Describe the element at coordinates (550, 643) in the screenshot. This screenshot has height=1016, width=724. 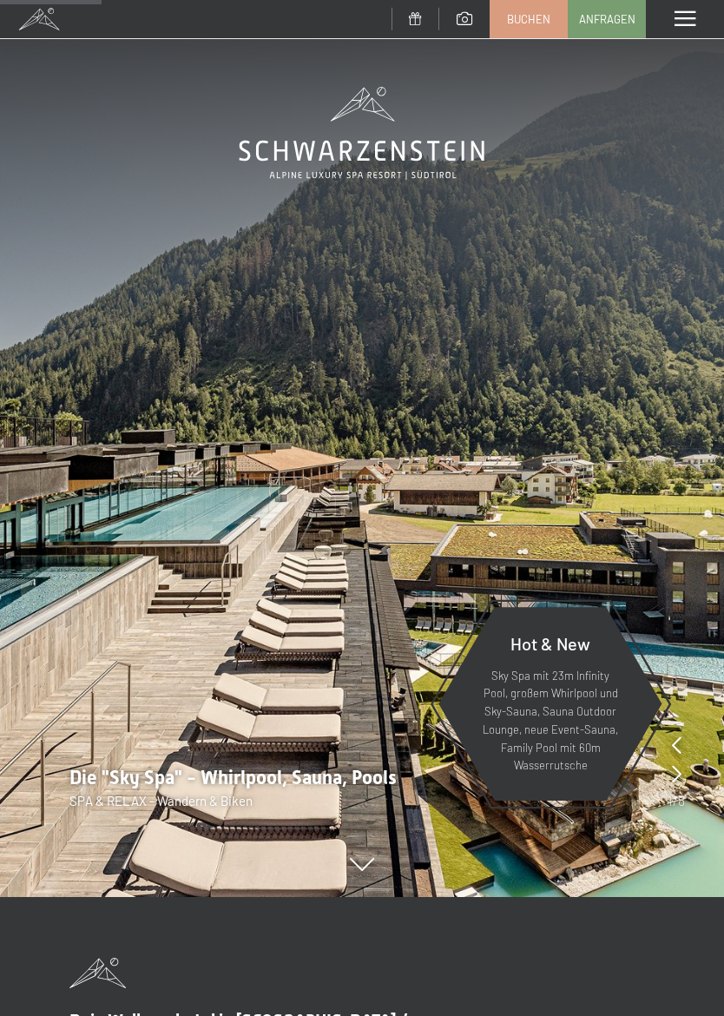
I see `span: Hot & New` at that location.